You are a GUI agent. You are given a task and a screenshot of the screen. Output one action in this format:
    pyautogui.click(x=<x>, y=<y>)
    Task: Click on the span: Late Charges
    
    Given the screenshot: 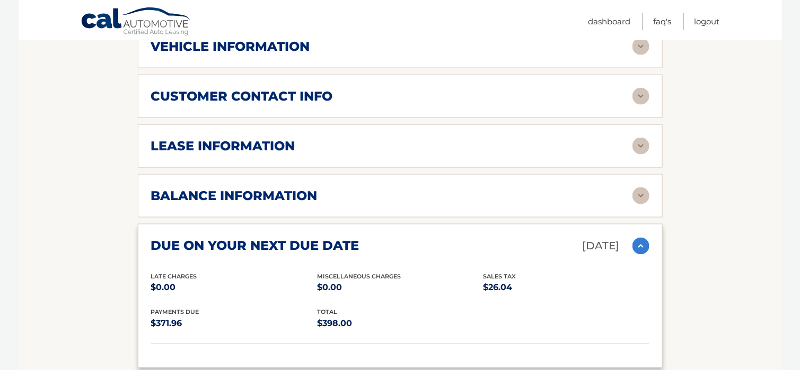 What is the action you would take?
    pyautogui.click(x=174, y=277)
    